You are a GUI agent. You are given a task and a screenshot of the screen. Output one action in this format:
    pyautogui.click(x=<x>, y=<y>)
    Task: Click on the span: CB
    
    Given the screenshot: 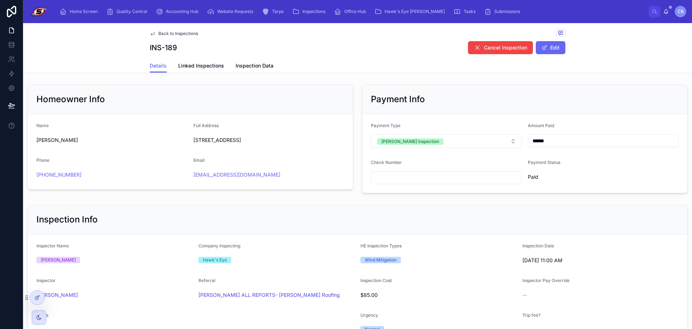 What is the action you would take?
    pyautogui.click(x=680, y=12)
    